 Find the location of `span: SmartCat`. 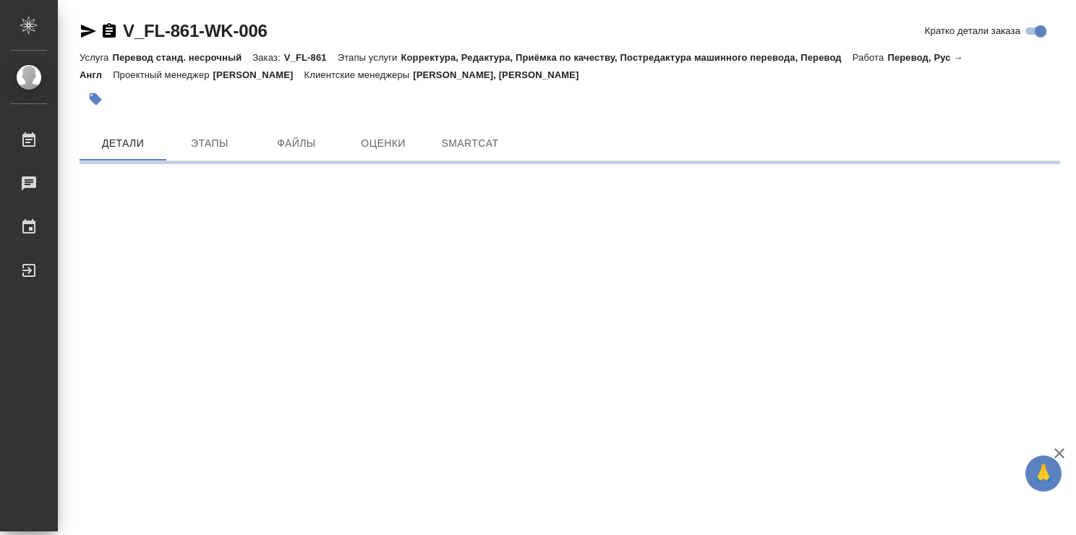

span: SmartCat is located at coordinates (470, 143).